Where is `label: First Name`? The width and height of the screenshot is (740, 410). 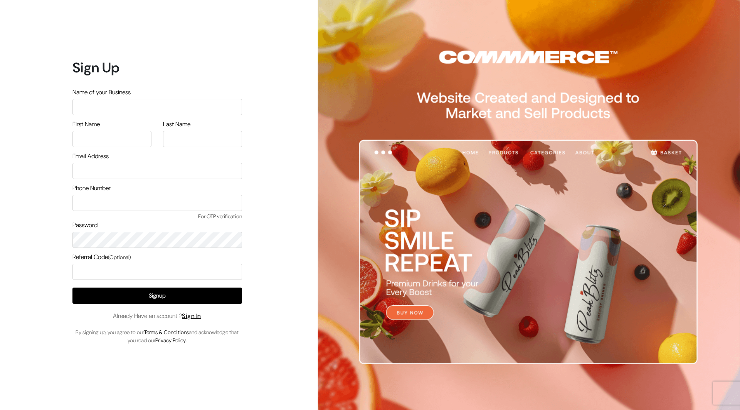
label: First Name is located at coordinates (86, 124).